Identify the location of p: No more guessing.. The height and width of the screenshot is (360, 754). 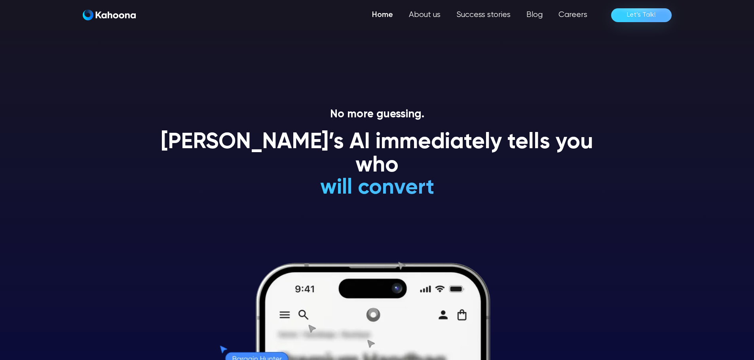
(377, 115).